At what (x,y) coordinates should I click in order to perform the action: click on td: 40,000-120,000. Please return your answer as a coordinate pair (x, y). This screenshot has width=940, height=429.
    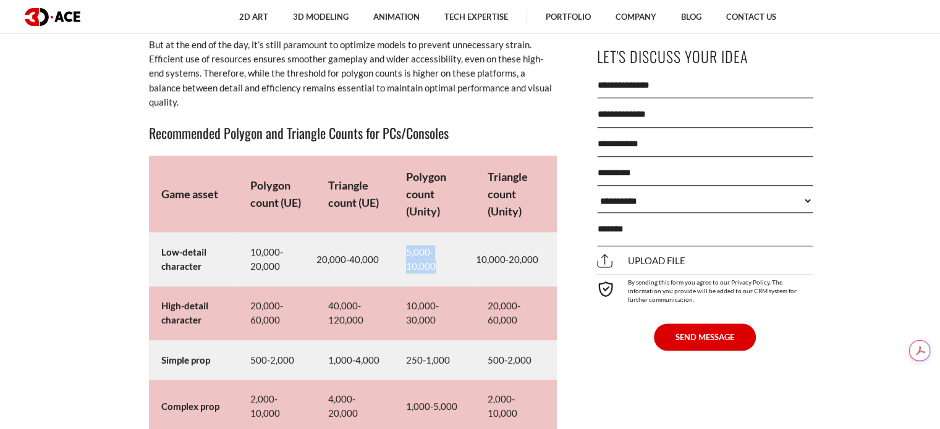
    Looking at the image, I should click on (355, 313).